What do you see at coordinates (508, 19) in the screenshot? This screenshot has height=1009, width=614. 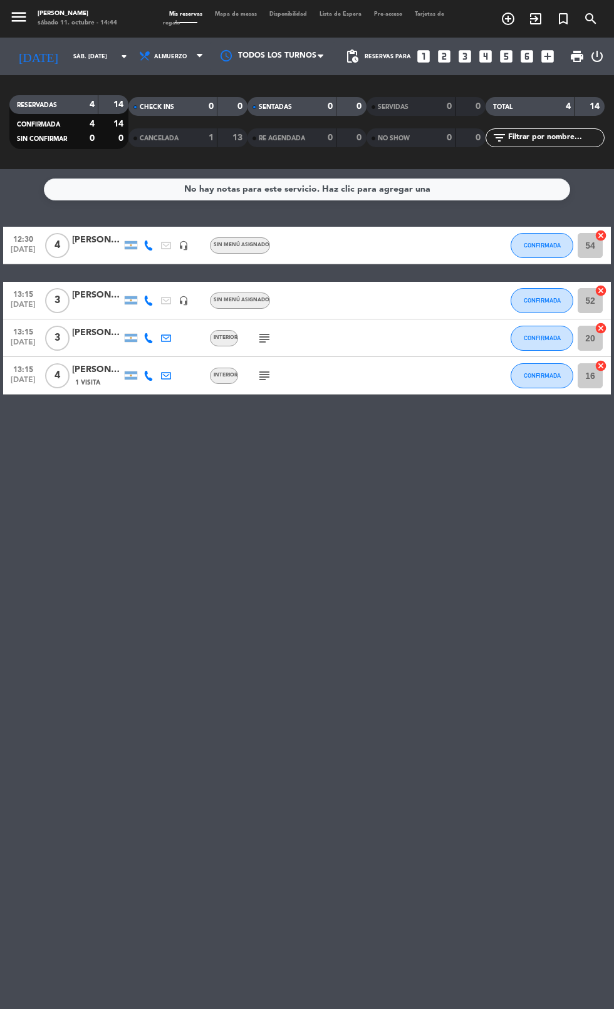 I see `i: add_circle_outline` at bounding box center [508, 19].